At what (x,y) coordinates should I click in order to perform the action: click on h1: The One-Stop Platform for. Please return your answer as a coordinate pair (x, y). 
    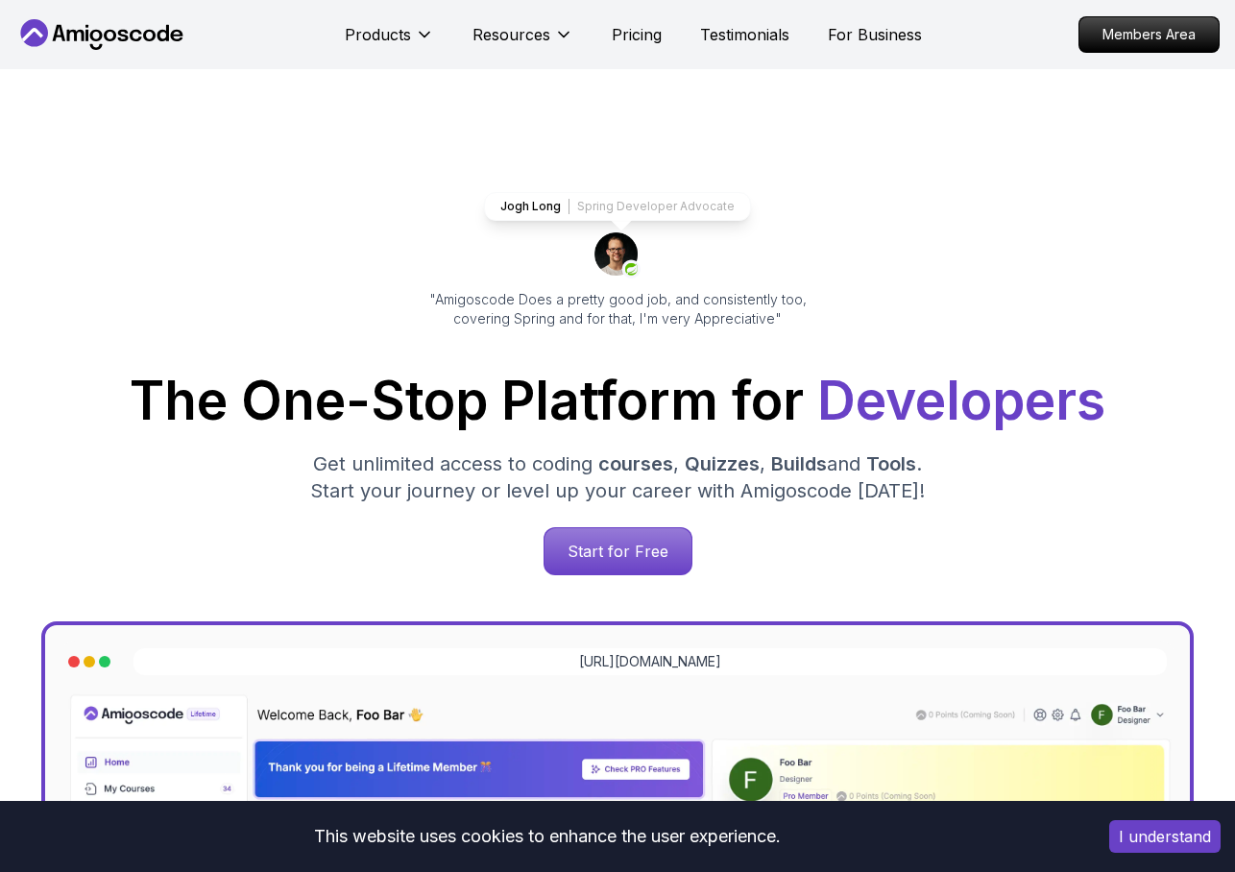
    Looking at the image, I should click on (617, 400).